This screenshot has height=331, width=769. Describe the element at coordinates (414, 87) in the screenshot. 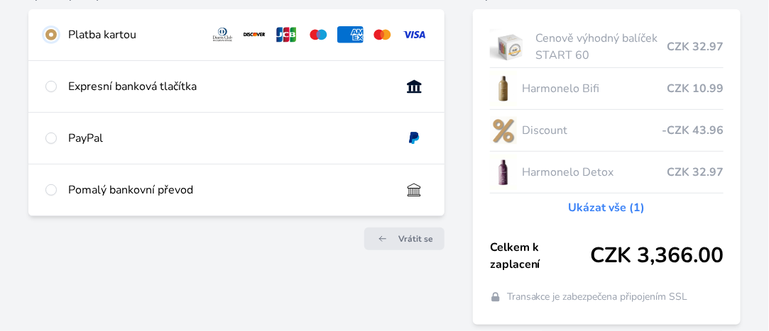

I see `img: onlineBanking_CZ.svg` at that location.